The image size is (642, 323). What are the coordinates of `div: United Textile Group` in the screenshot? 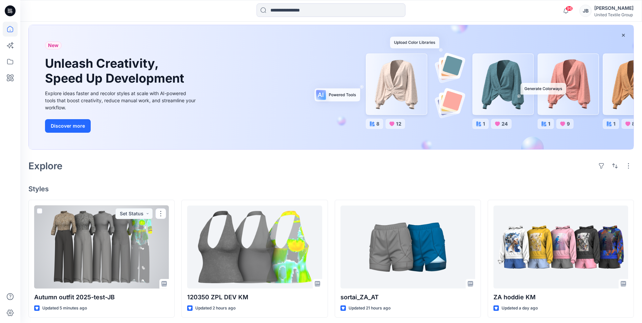 It's located at (614, 15).